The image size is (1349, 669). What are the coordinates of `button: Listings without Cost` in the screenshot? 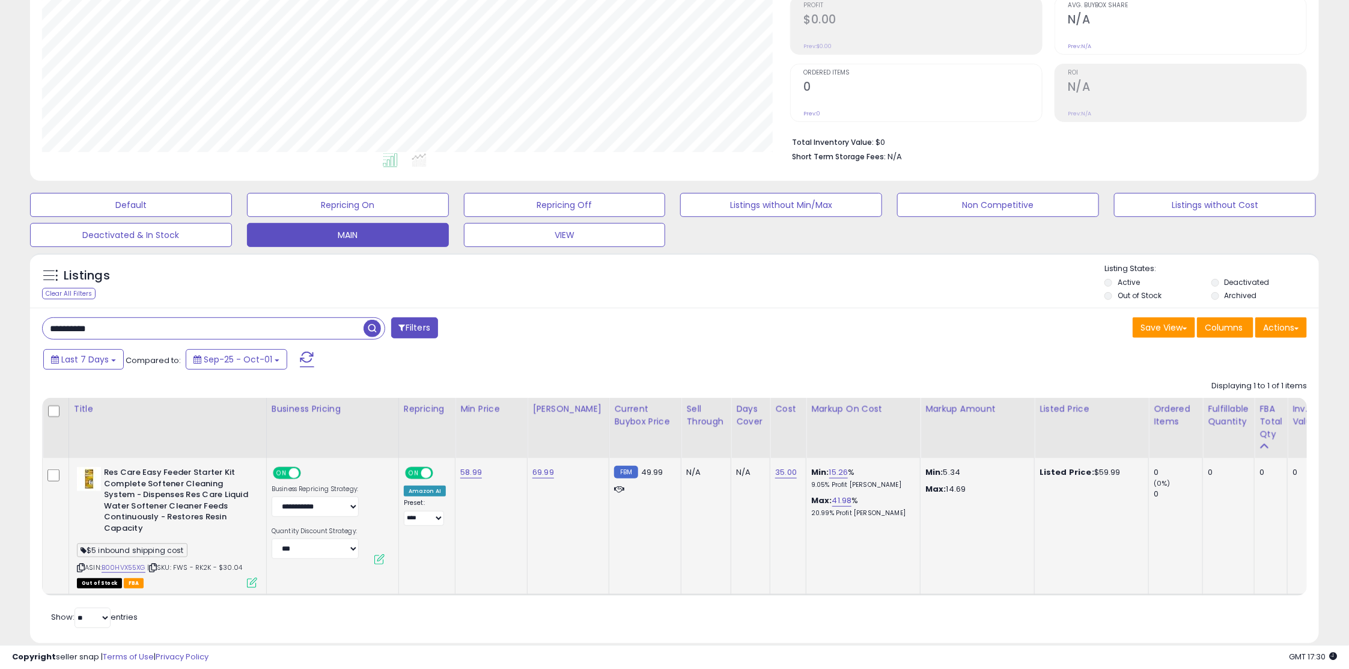 It's located at (1215, 205).